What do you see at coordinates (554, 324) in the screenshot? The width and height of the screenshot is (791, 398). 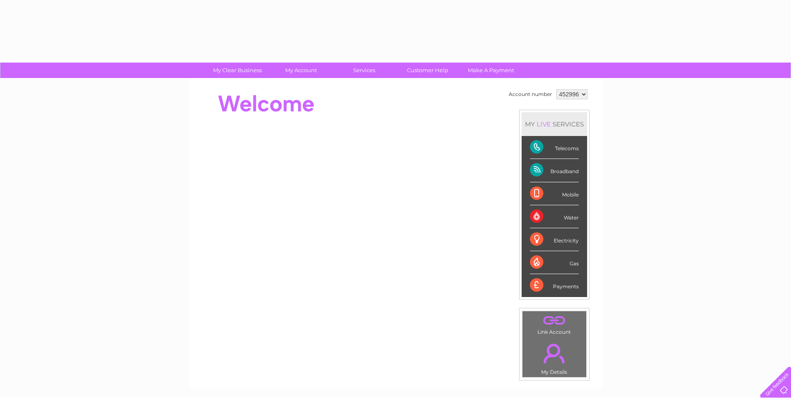 I see `td: Link Account` at bounding box center [554, 324].